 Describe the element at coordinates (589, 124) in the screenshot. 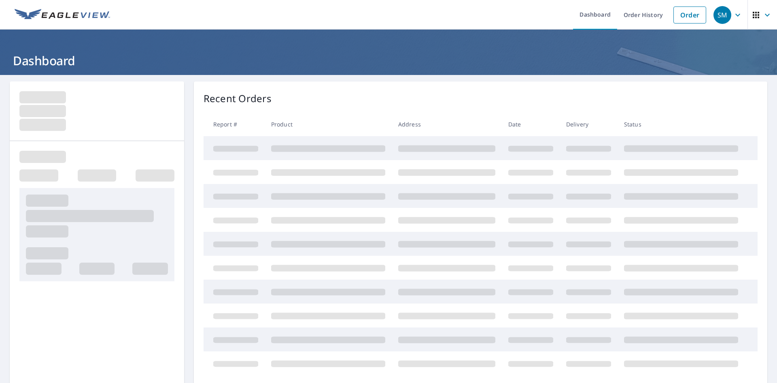

I see `th: Delivery` at that location.